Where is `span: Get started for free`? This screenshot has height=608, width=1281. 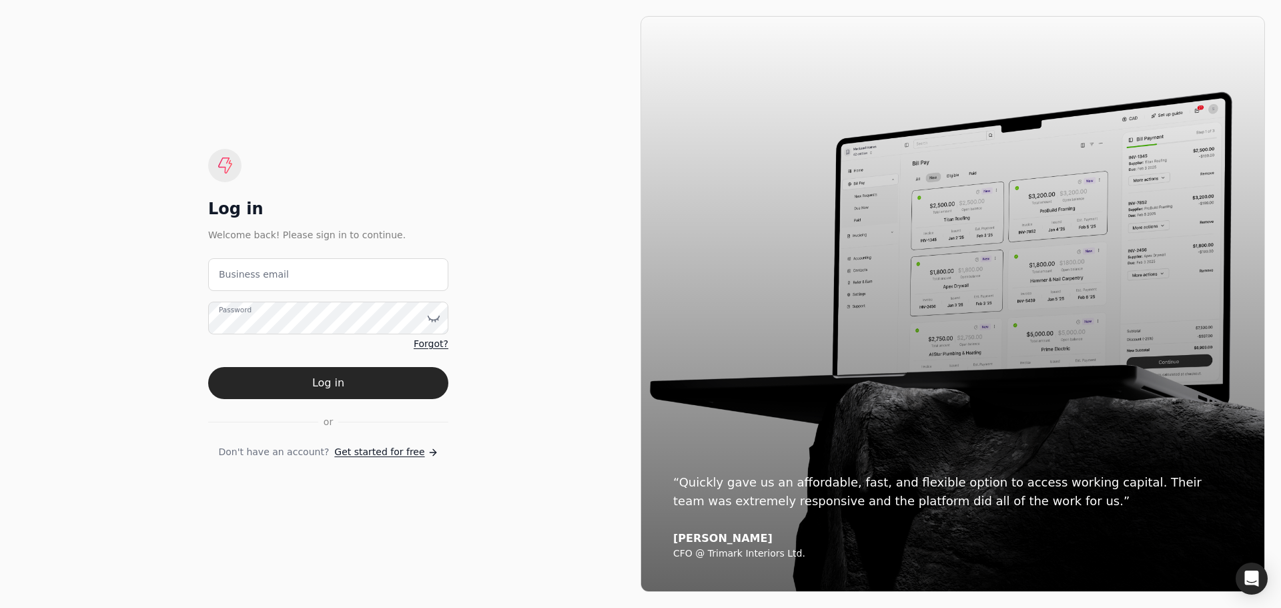
span: Get started for free is located at coordinates (379, 452).